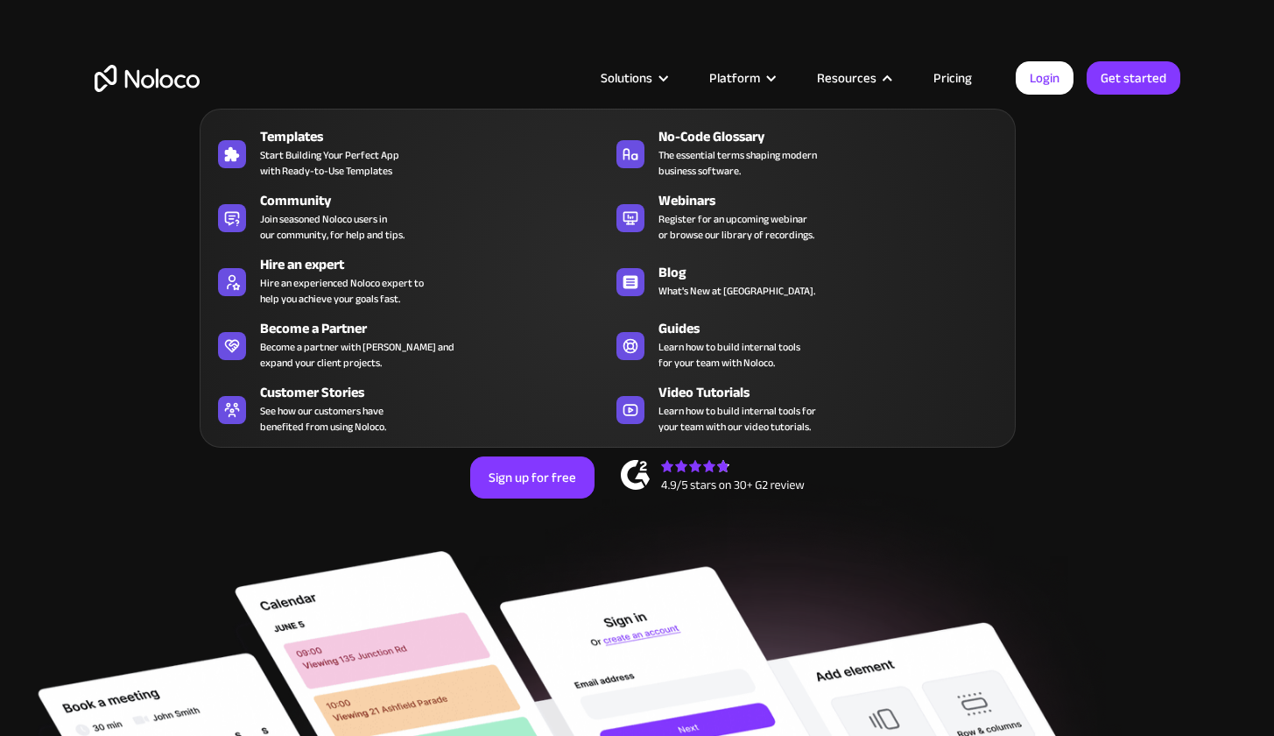 This screenshot has height=736, width=1274. Describe the element at coordinates (438, 264) in the screenshot. I see `div: Hire an expert` at that location.